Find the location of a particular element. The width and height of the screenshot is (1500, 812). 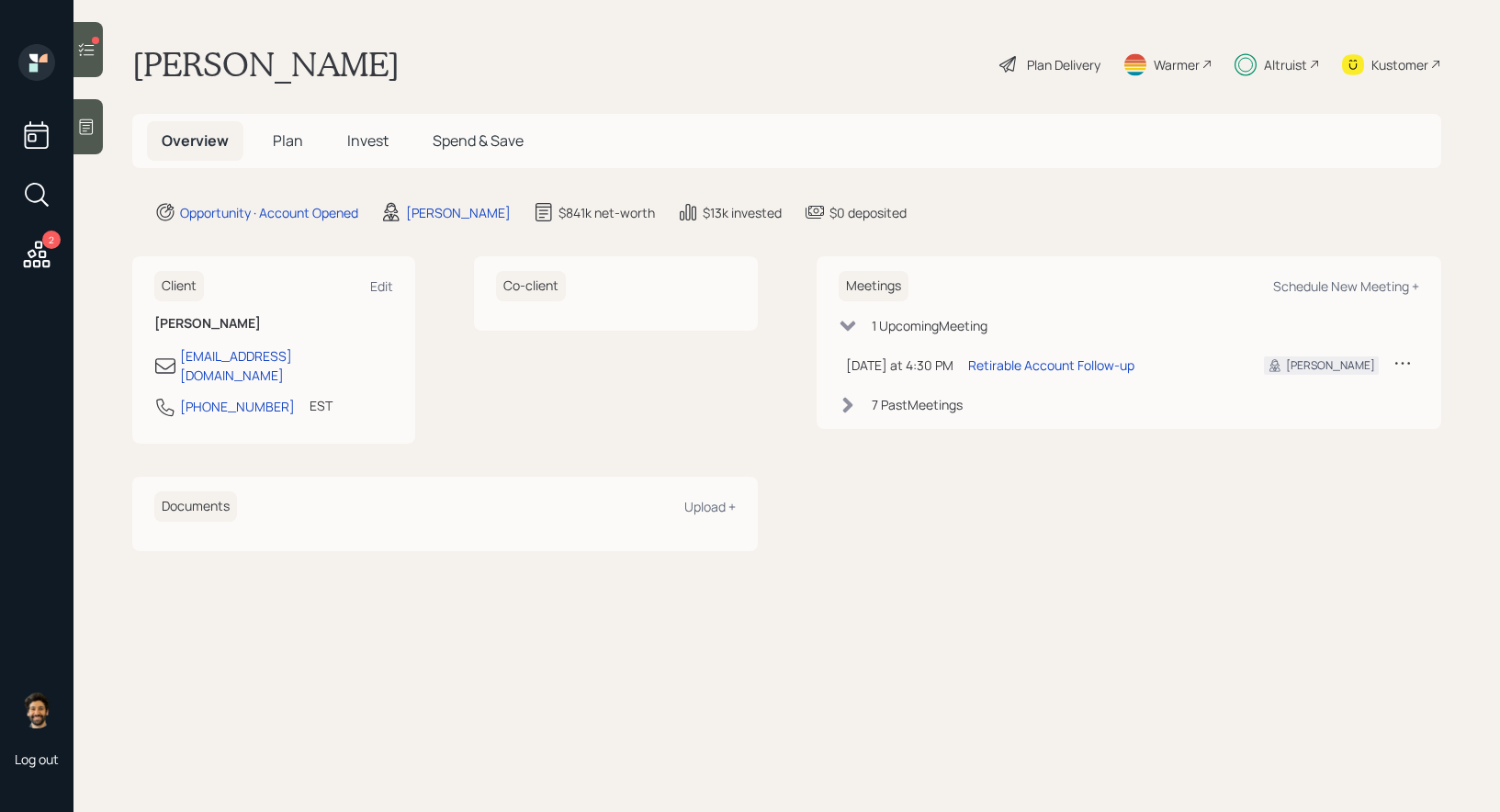

div: $841k net-worth is located at coordinates (607, 212).